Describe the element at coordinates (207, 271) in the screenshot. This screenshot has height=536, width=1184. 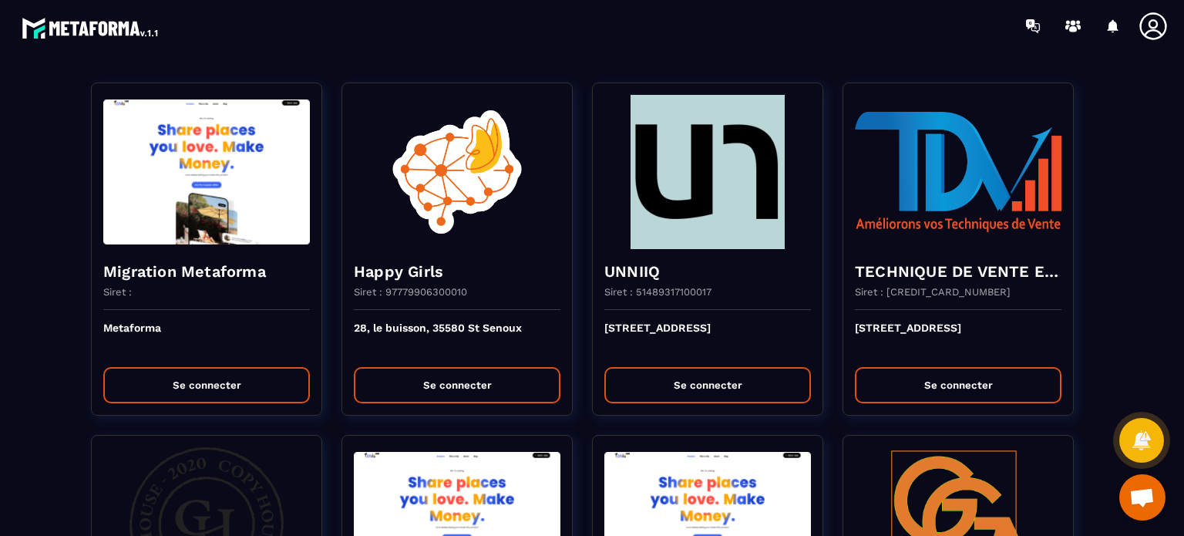
I see `h4: Migration Metaforma` at that location.